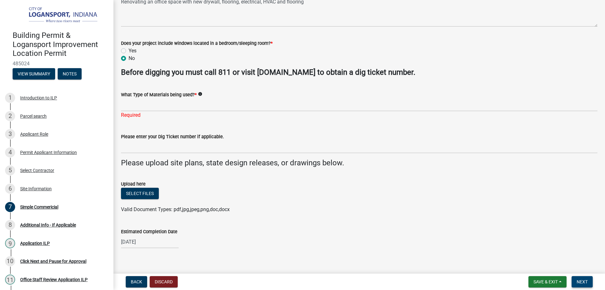 The image size is (605, 290). I want to click on button: Next, so click(582, 281).